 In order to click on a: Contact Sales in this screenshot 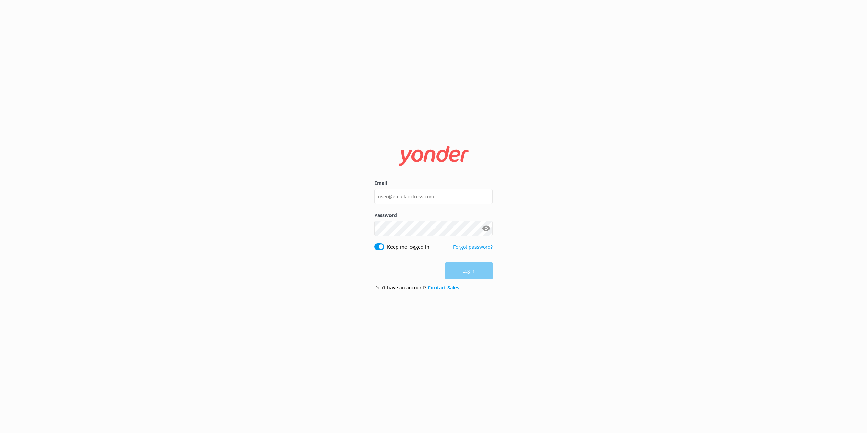, I will do `click(443, 287)`.